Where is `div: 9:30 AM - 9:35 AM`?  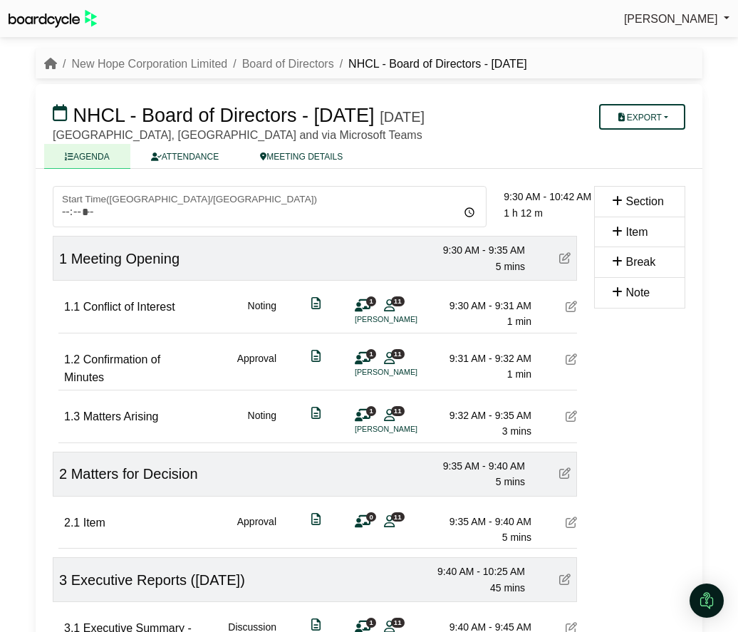 div: 9:30 AM - 9:35 AM is located at coordinates (475, 250).